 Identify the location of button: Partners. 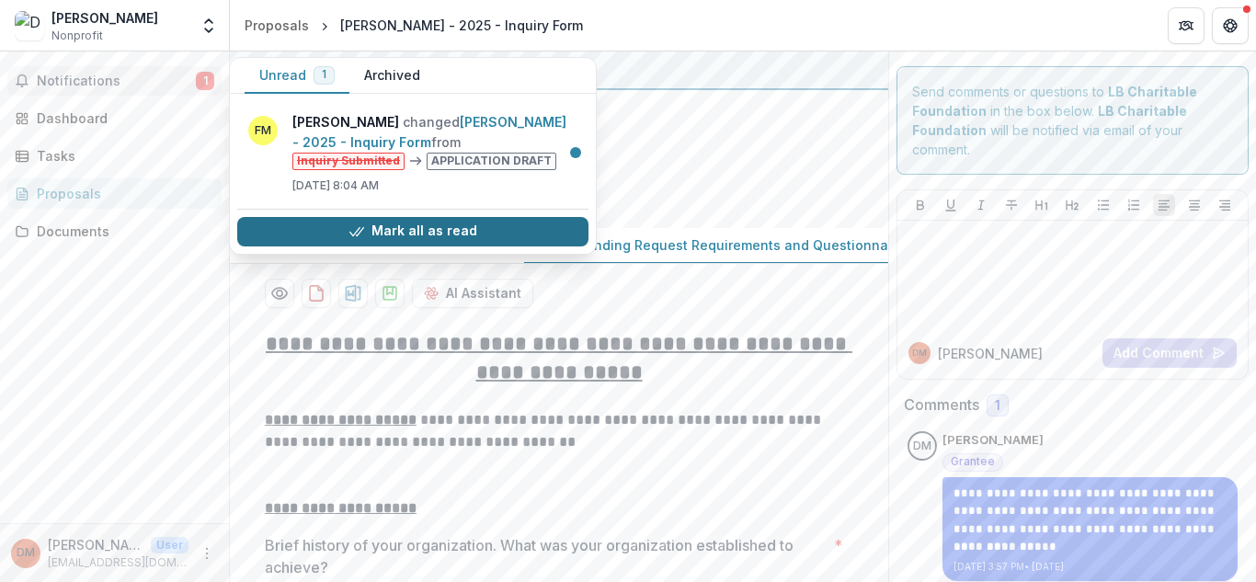
(1186, 26).